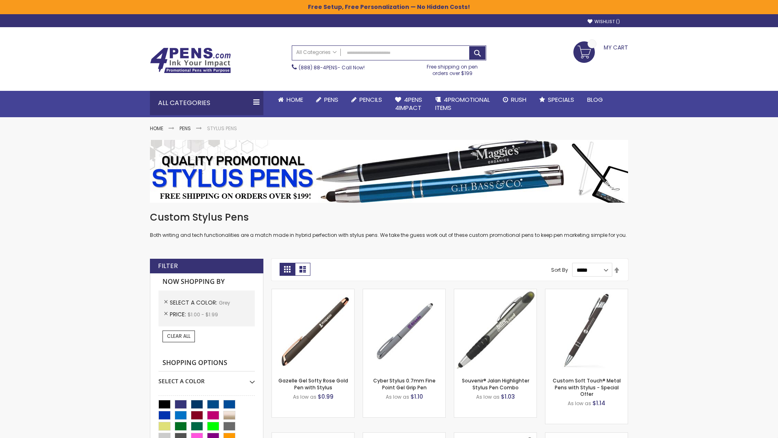 The image size is (778, 438). I want to click on a: Souvenir® Jalan Highlighter Stylus Pen Combo-Grey, so click(495, 292).